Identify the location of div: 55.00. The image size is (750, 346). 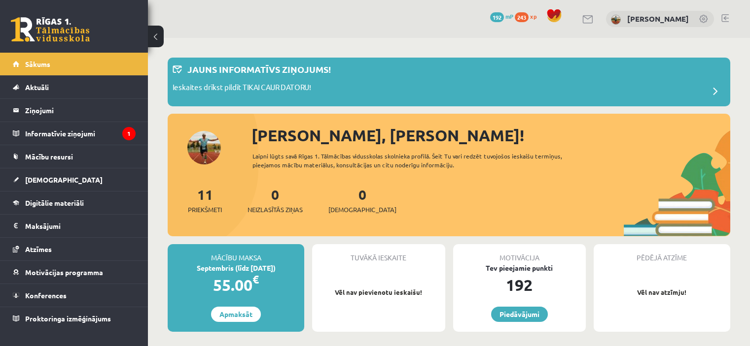
(236, 285).